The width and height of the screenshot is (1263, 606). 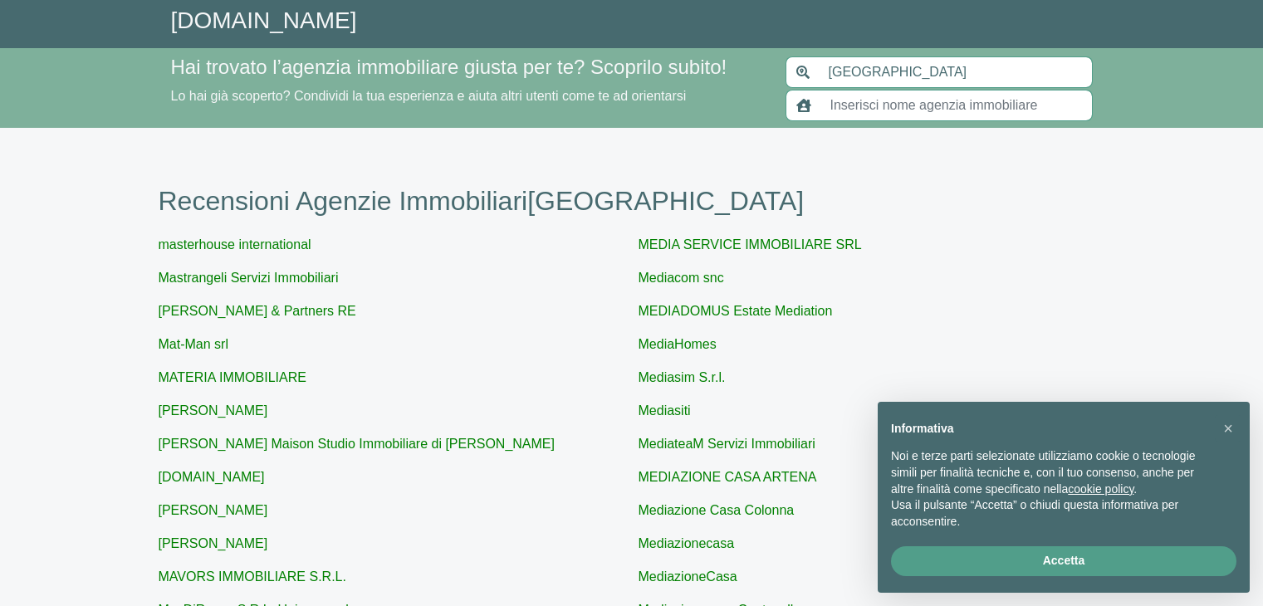 I want to click on a: MEDIADOMUS Estate Mediation, so click(x=736, y=311).